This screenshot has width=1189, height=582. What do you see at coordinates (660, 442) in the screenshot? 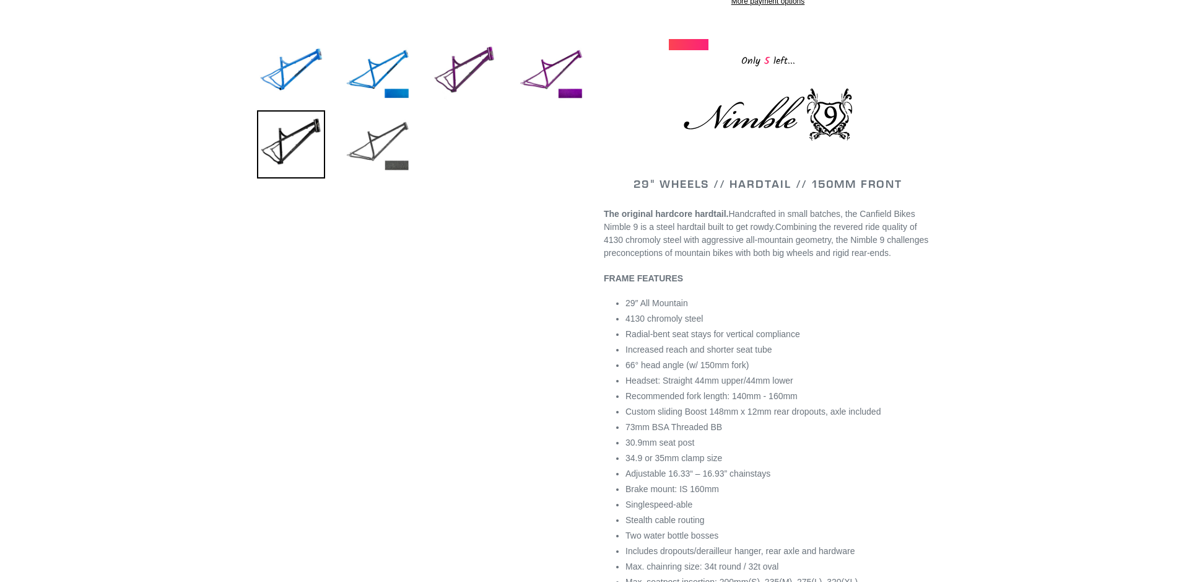
I see `span: 30.9mm seat post` at bounding box center [660, 442].